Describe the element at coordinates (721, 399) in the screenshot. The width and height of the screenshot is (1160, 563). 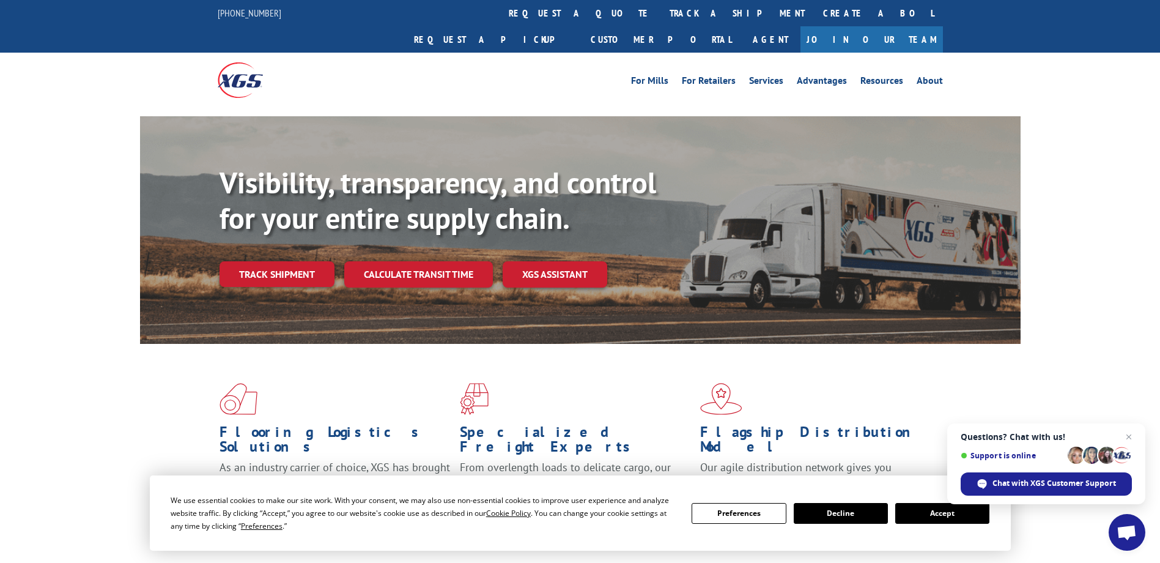
I see `img: xgs-icon-flagship-distribution-model-red` at that location.